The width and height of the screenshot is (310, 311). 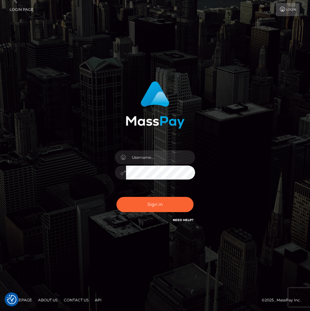 What do you see at coordinates (161, 157) in the screenshot?
I see `input: Username...` at bounding box center [161, 157].